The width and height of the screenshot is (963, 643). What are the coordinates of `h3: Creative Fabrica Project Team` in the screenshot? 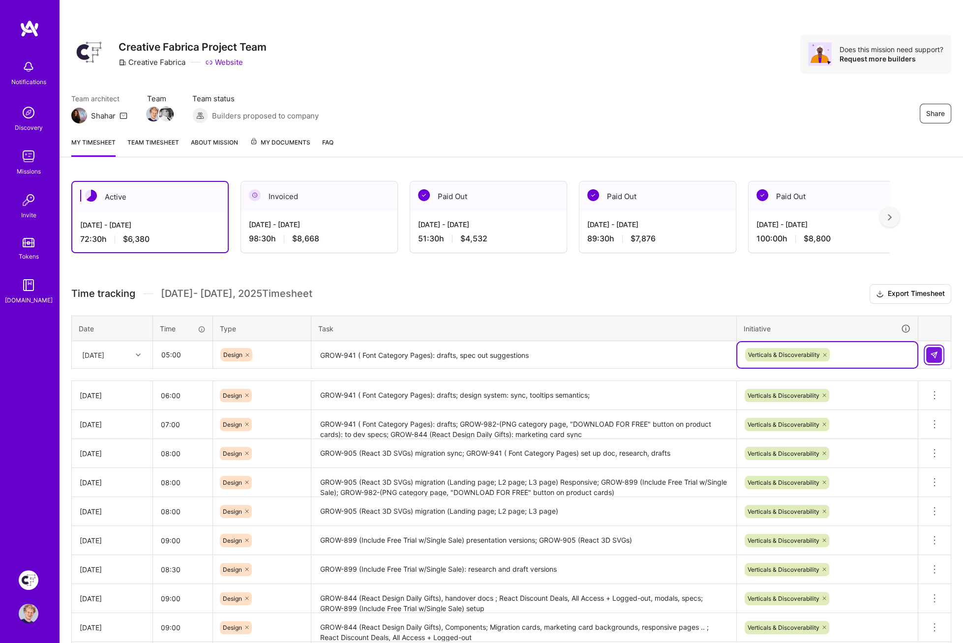 It's located at (192, 47).